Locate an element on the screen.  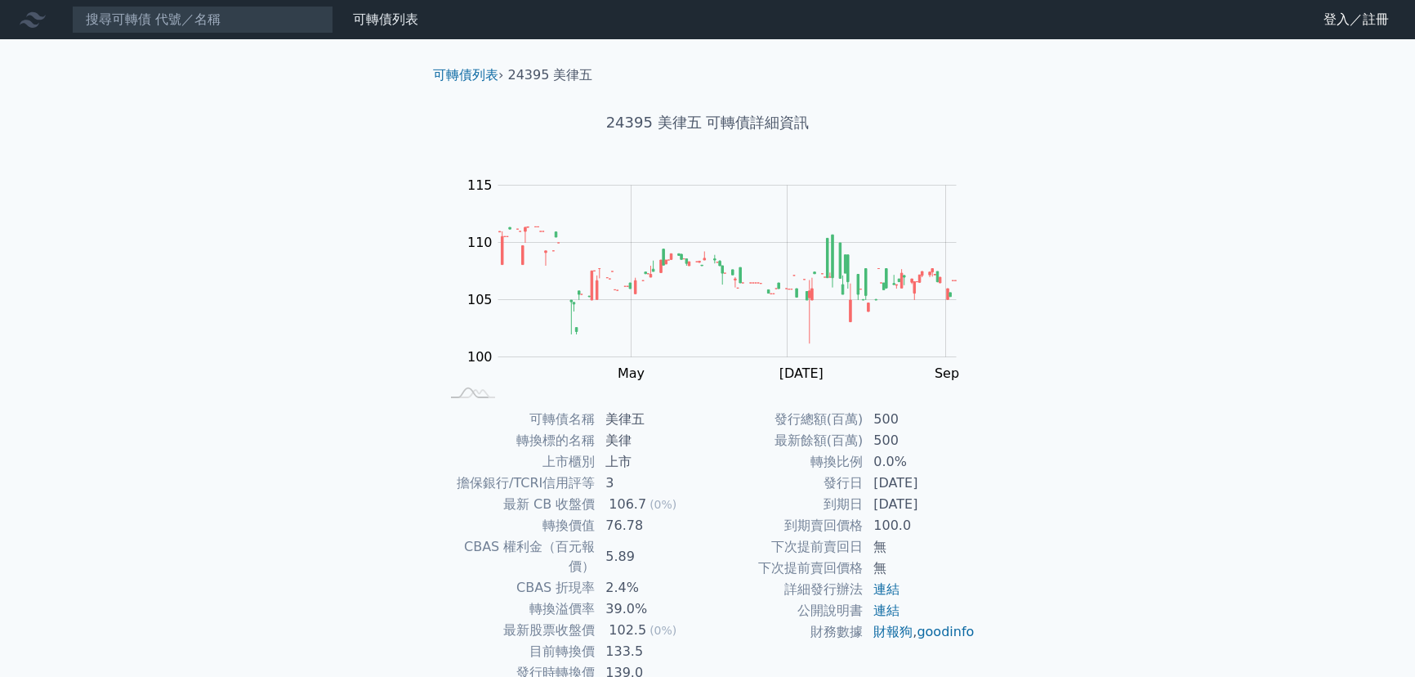
td: 轉換標的名稱 is located at coordinates (517, 440).